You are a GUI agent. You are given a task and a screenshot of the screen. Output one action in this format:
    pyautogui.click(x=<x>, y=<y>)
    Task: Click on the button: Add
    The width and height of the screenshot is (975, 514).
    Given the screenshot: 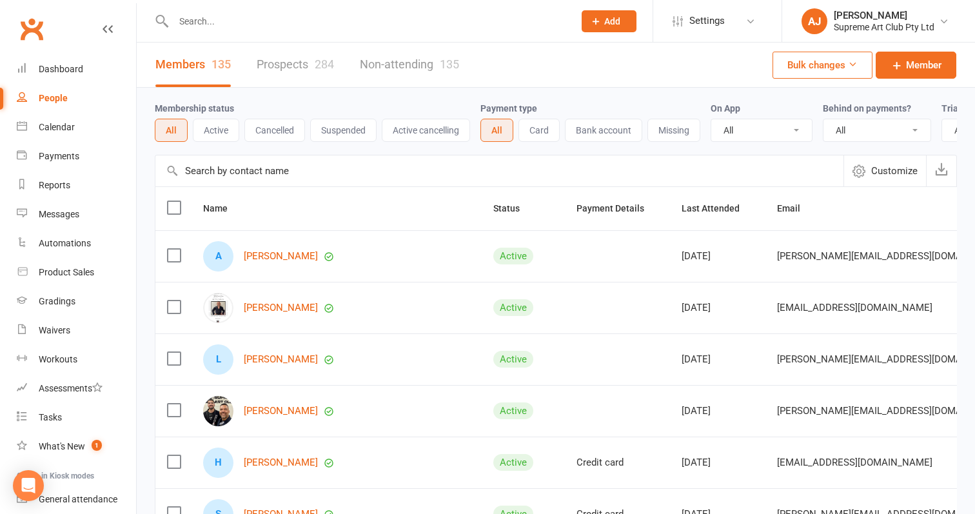 What is the action you would take?
    pyautogui.click(x=608, y=21)
    